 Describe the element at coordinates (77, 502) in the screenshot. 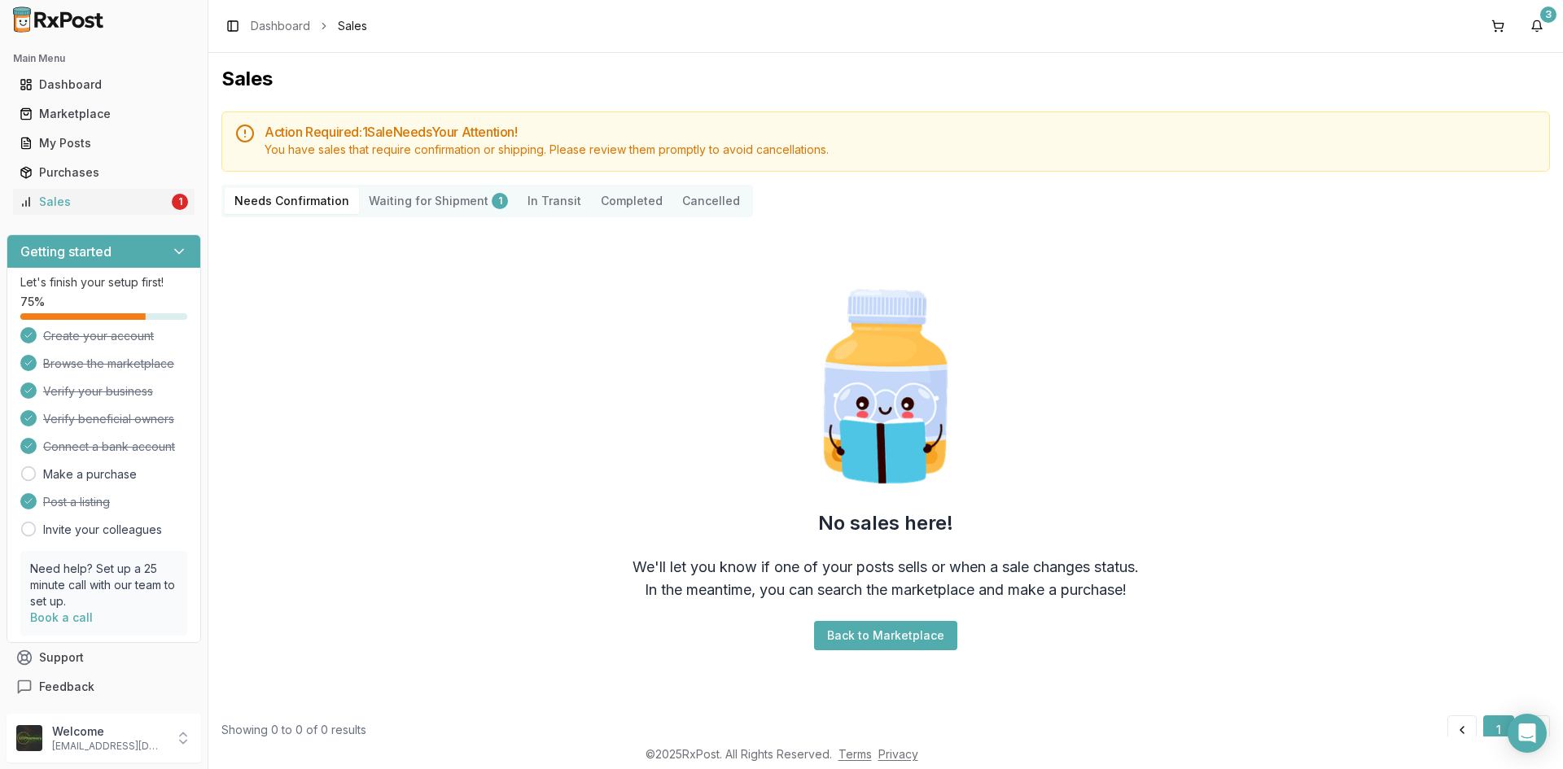

I see `span: Post a listing` at that location.